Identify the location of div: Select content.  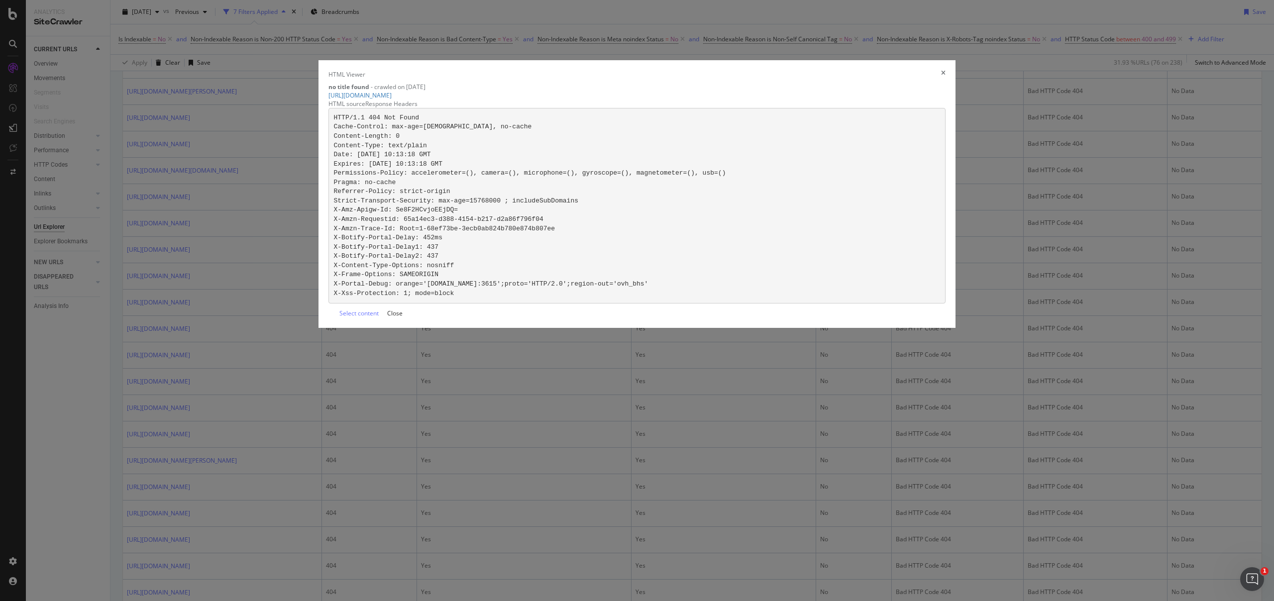
(359, 313).